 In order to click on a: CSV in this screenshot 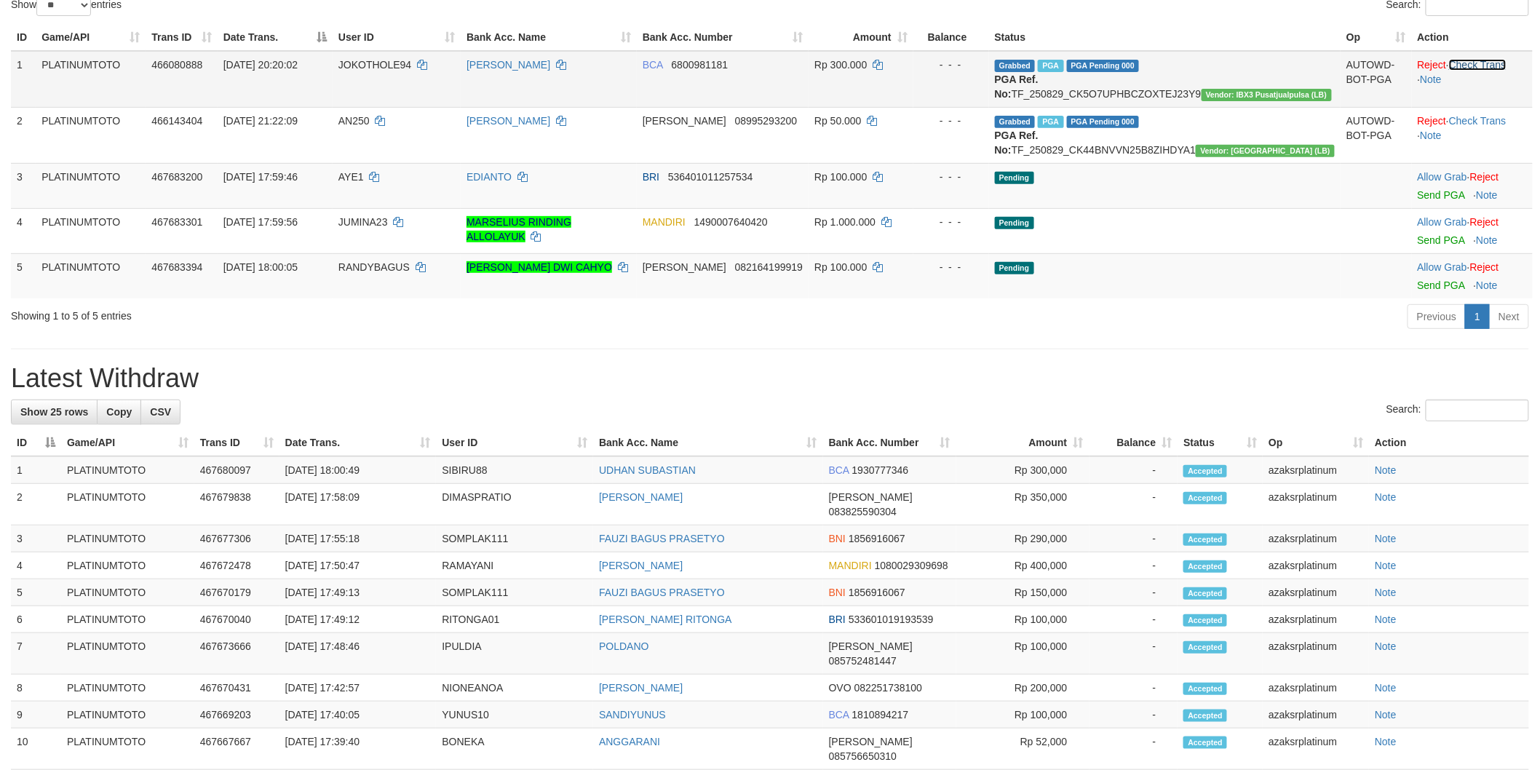, I will do `click(160, 412)`.